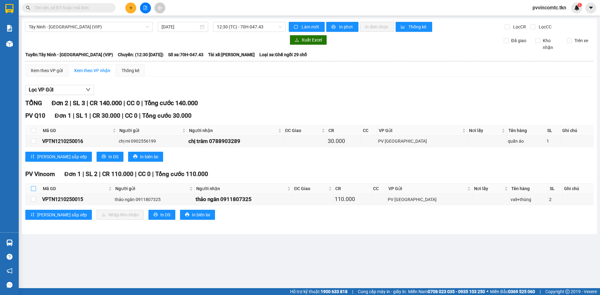 Image resolution: width=600 pixels, height=295 pixels. I want to click on button: syncLàm mới, so click(307, 27).